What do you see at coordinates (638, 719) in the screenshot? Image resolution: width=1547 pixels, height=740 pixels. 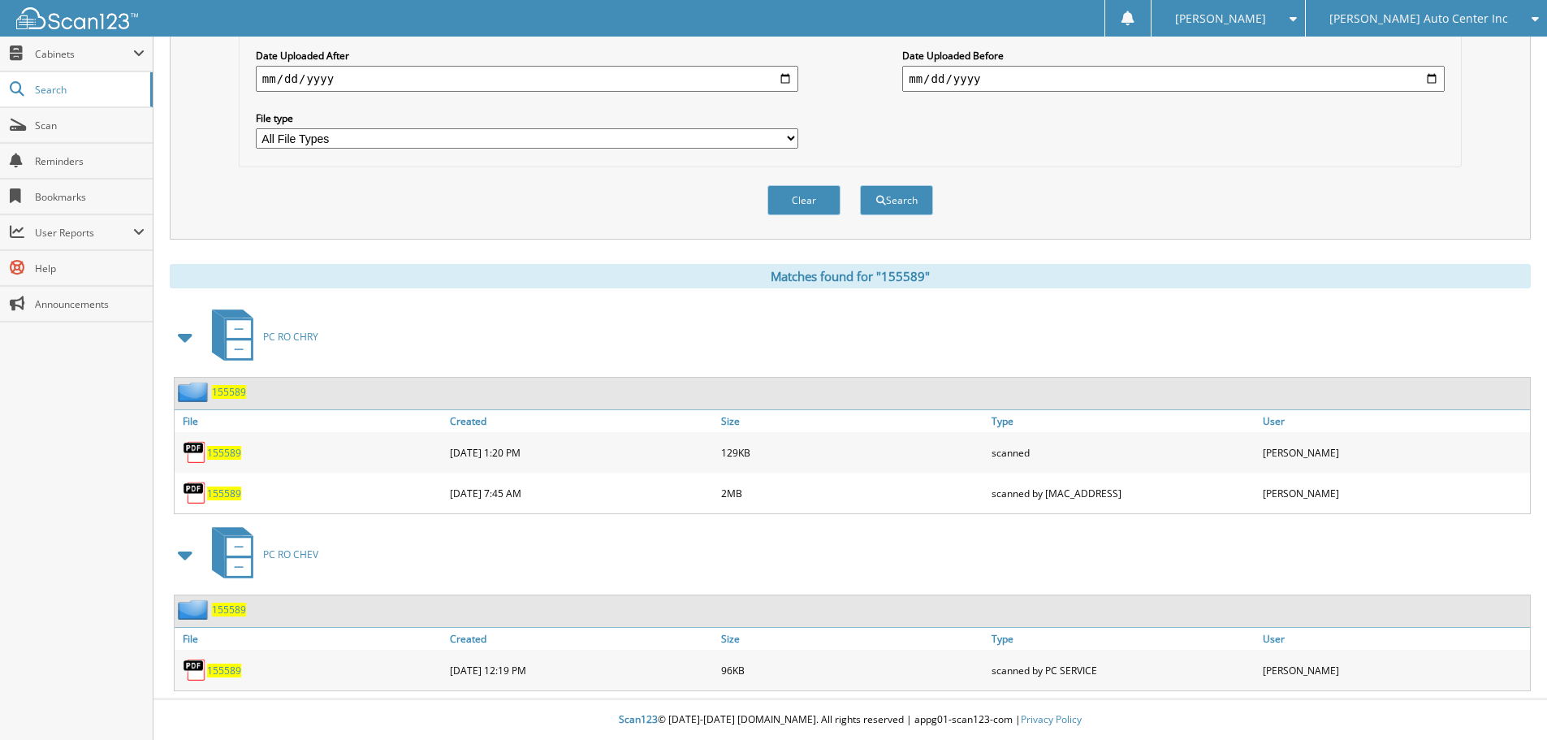 I see `span: Scan123` at bounding box center [638, 719].